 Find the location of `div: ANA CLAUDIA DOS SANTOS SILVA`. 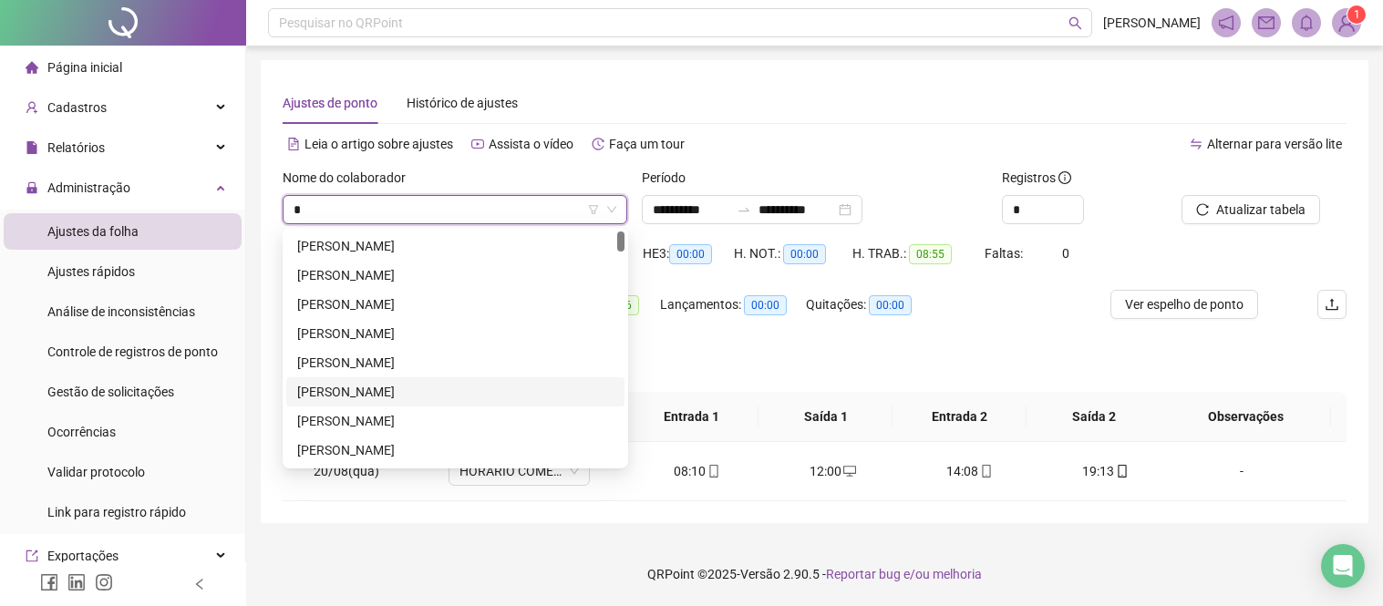

div: ANA CLAUDIA DOS SANTOS SILVA is located at coordinates (455, 392).